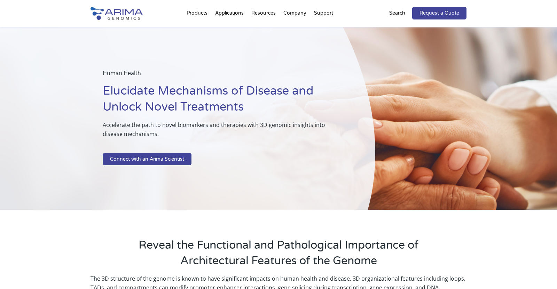 The height and width of the screenshot is (289, 557). Describe the element at coordinates (147, 159) in the screenshot. I see `a: Connect with an Arima Scientist` at that location.